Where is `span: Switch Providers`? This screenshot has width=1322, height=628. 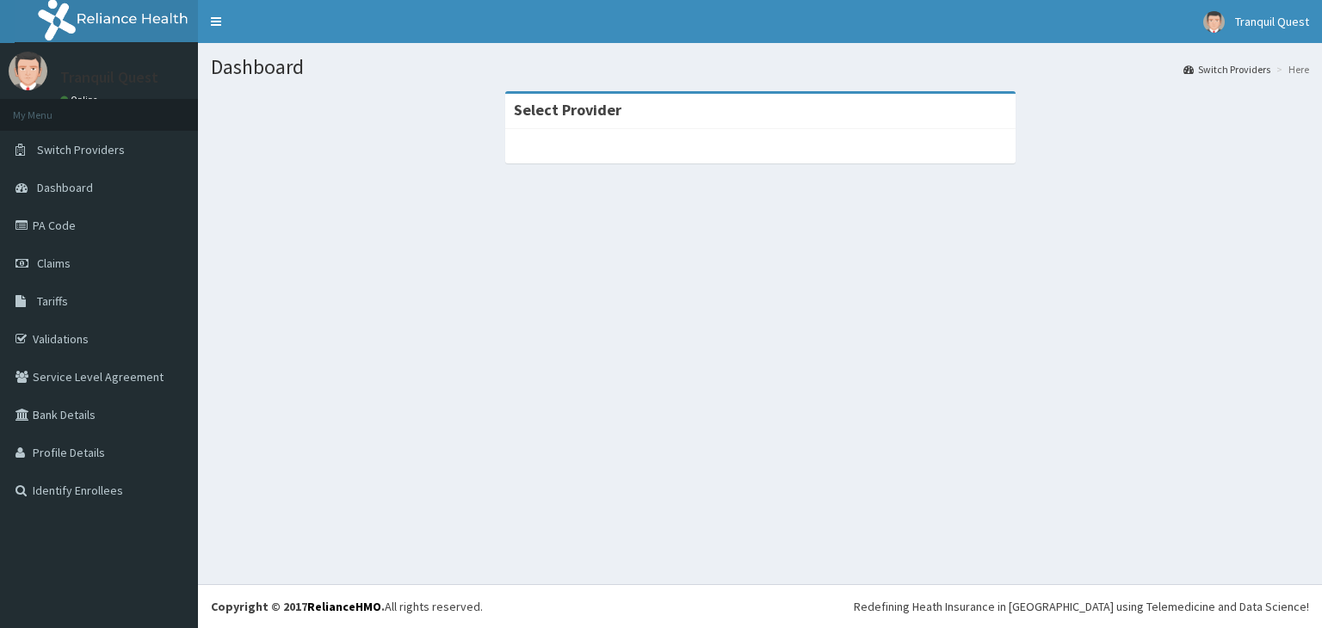
span: Switch Providers is located at coordinates (81, 150).